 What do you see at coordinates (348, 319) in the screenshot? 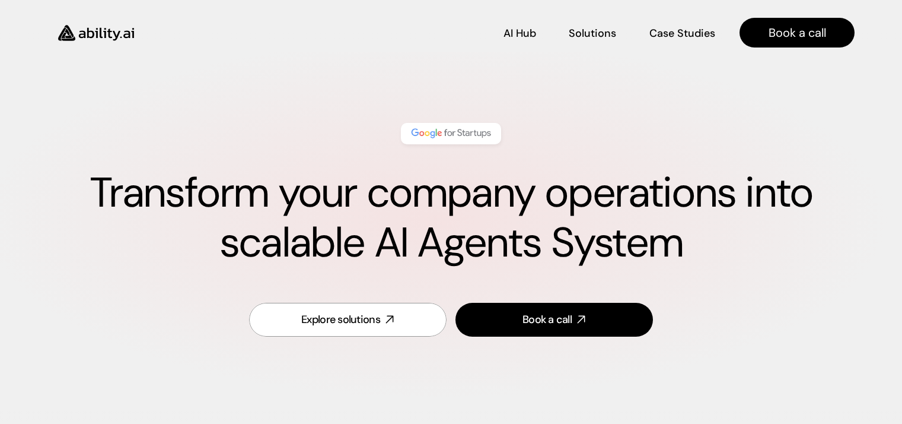
I see `a: Explore solutions` at bounding box center [348, 319].